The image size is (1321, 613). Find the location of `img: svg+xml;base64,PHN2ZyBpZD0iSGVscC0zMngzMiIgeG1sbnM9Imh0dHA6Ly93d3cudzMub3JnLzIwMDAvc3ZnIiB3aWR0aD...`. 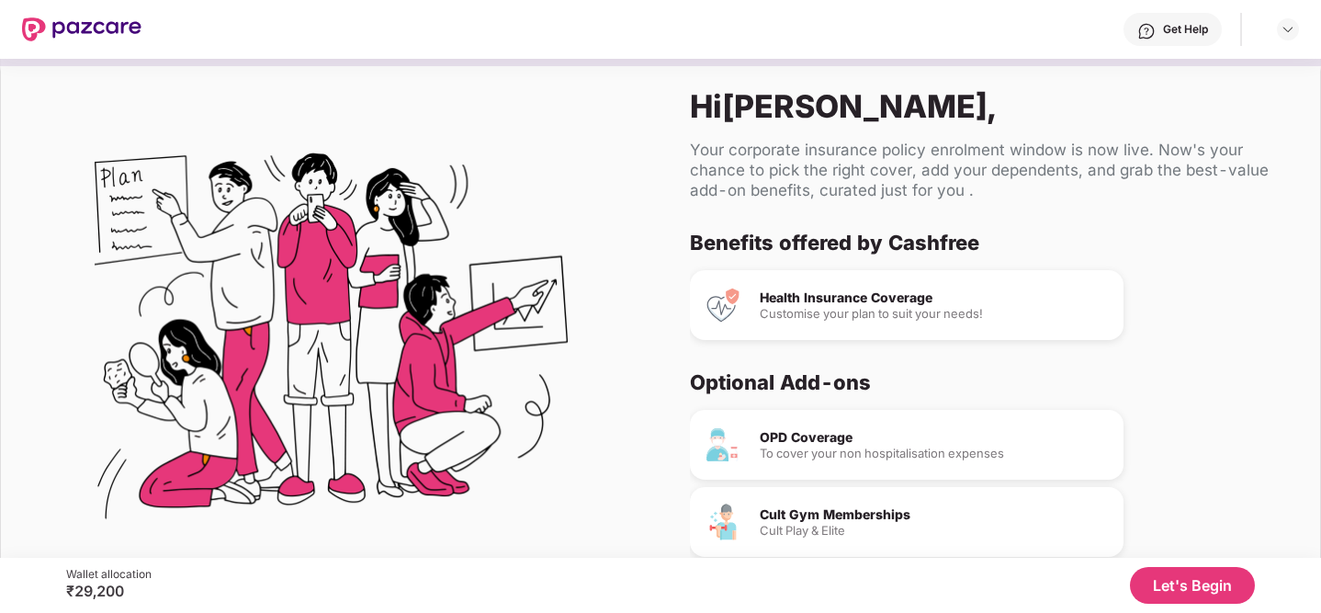

img: svg+xml;base64,PHN2ZyBpZD0iSGVscC0zMngzMiIgeG1sbnM9Imh0dHA6Ly93d3cudzMub3JnLzIwMDAvc3ZnIiB3aWR0aD... is located at coordinates (1147, 31).